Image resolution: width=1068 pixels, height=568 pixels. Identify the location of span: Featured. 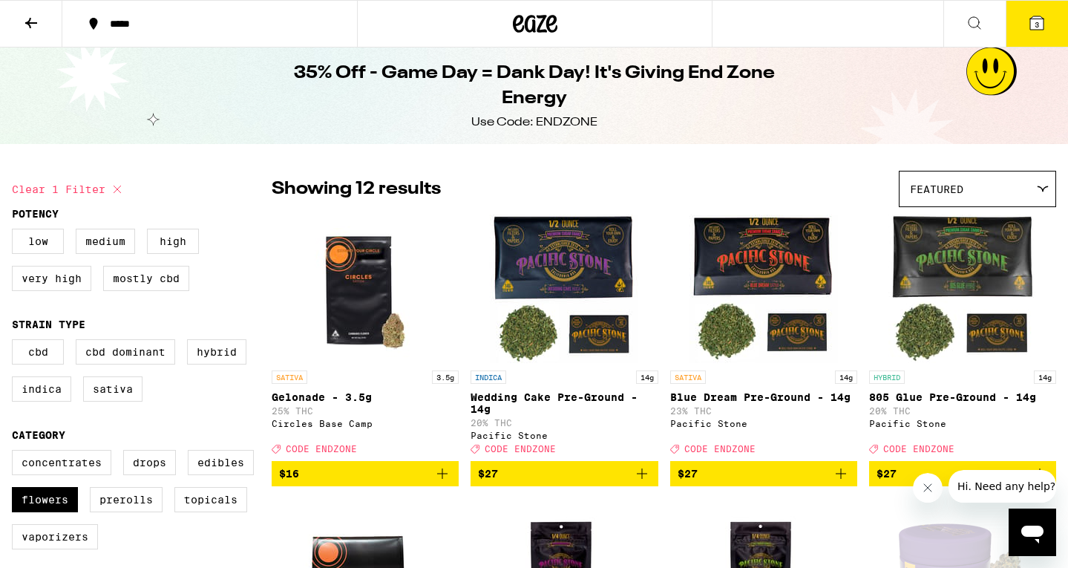
(937, 189).